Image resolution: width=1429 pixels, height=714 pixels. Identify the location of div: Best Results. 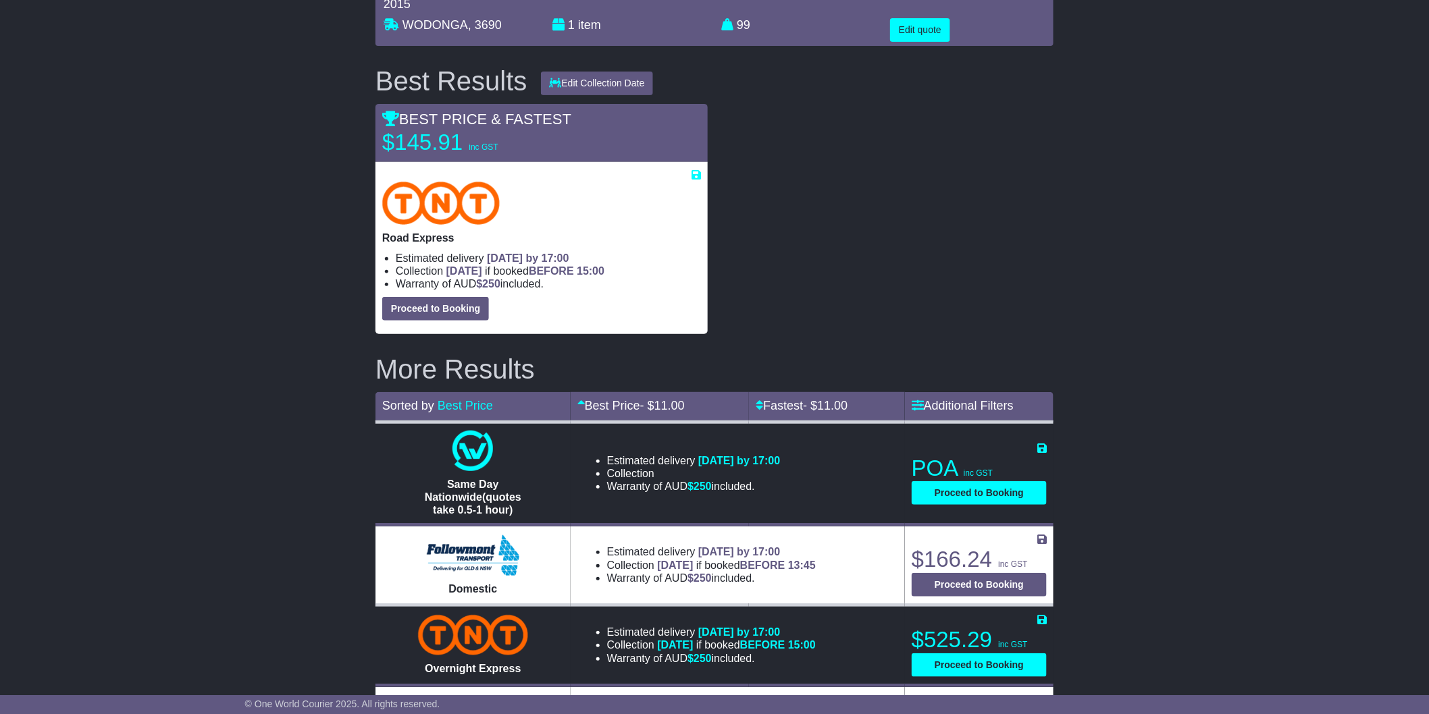
(451, 81).